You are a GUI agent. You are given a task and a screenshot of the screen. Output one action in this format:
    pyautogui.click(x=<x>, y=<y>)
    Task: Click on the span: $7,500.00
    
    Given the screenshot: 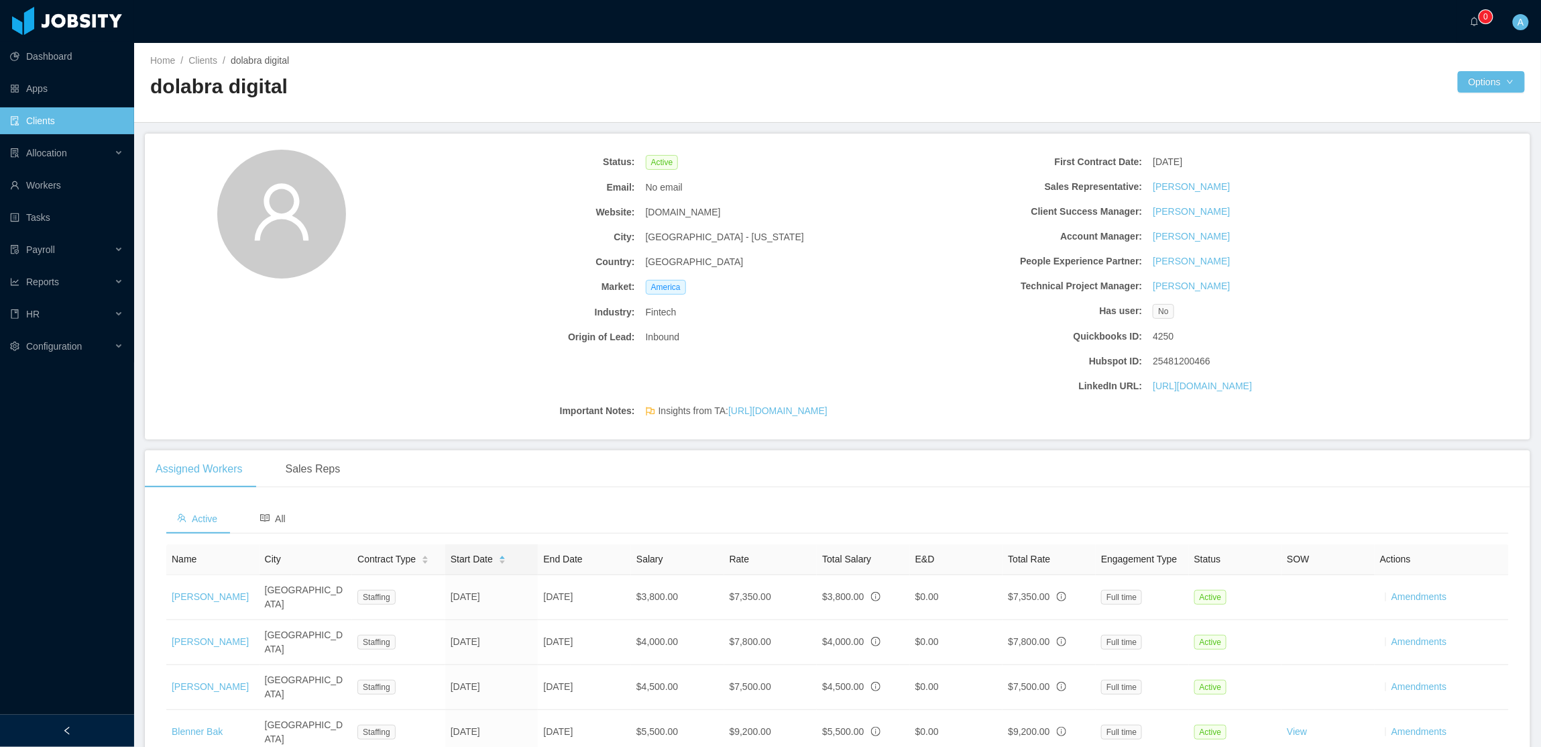 What is the action you would take?
    pyautogui.click(x=1029, y=686)
    